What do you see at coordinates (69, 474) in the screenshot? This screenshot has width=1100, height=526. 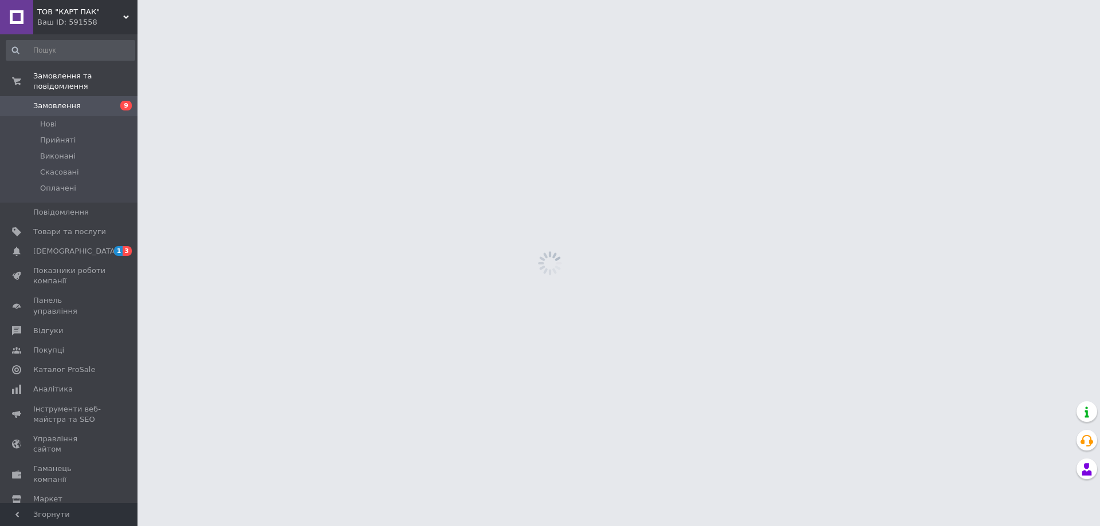 I see `span: Гаманець компанії` at bounding box center [69, 474].